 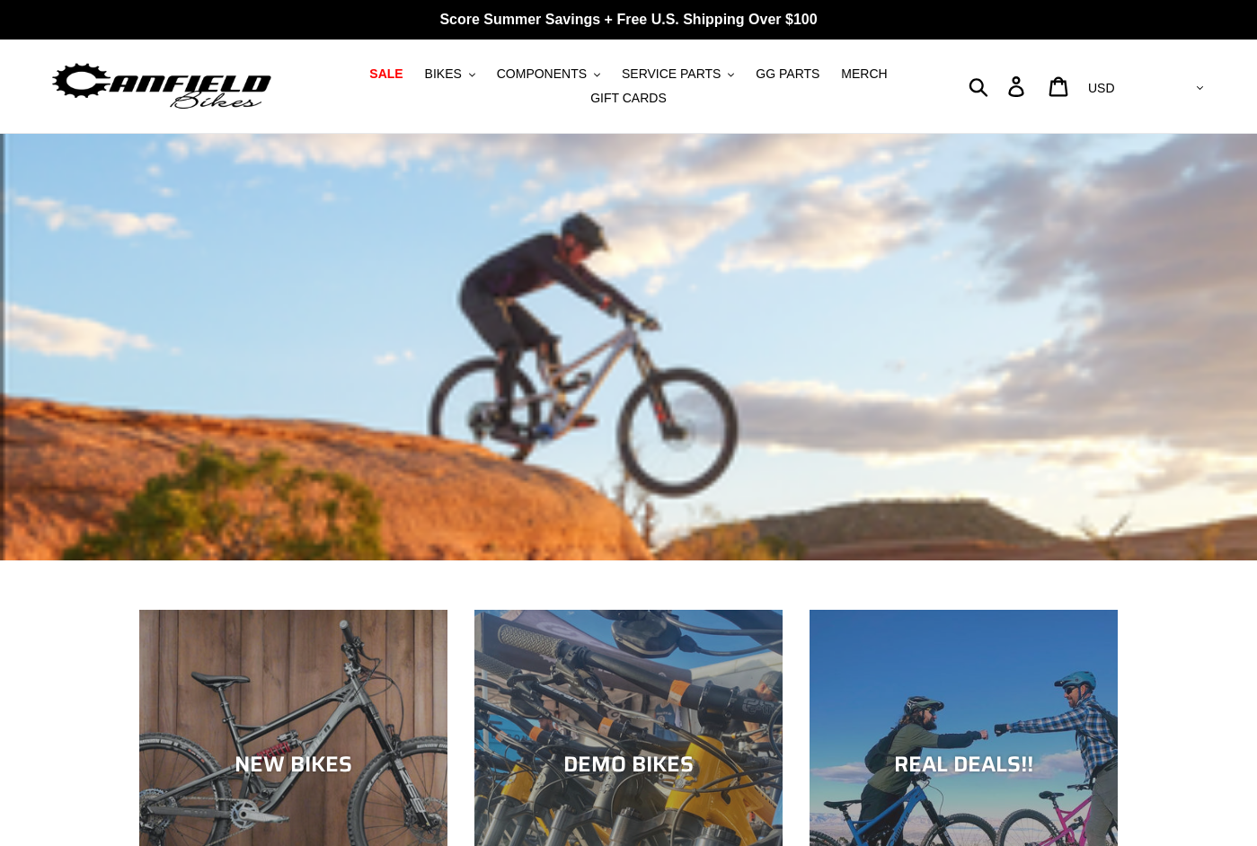 What do you see at coordinates (678, 74) in the screenshot?
I see `button: SERVICE PARTS` at bounding box center [678, 74].